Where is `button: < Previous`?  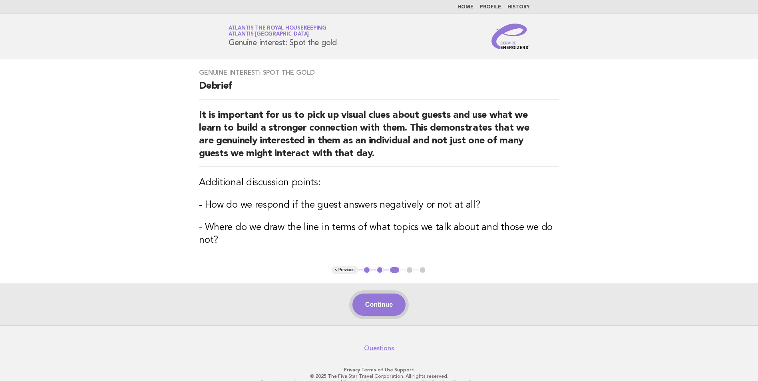 button: < Previous is located at coordinates (345, 270).